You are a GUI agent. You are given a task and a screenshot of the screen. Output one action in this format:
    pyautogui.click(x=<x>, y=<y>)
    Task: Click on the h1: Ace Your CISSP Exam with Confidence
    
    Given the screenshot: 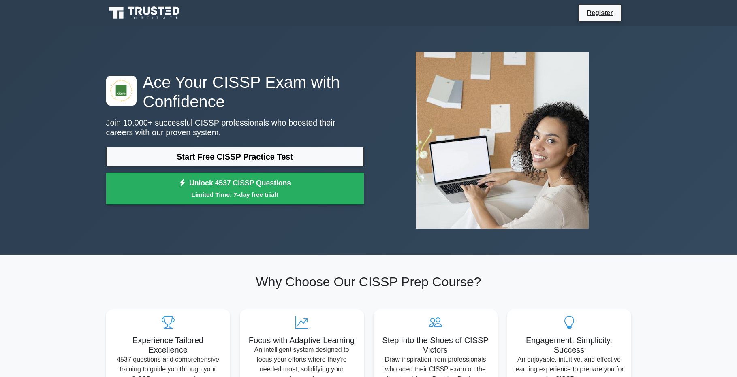 What is the action you would take?
    pyautogui.click(x=235, y=92)
    